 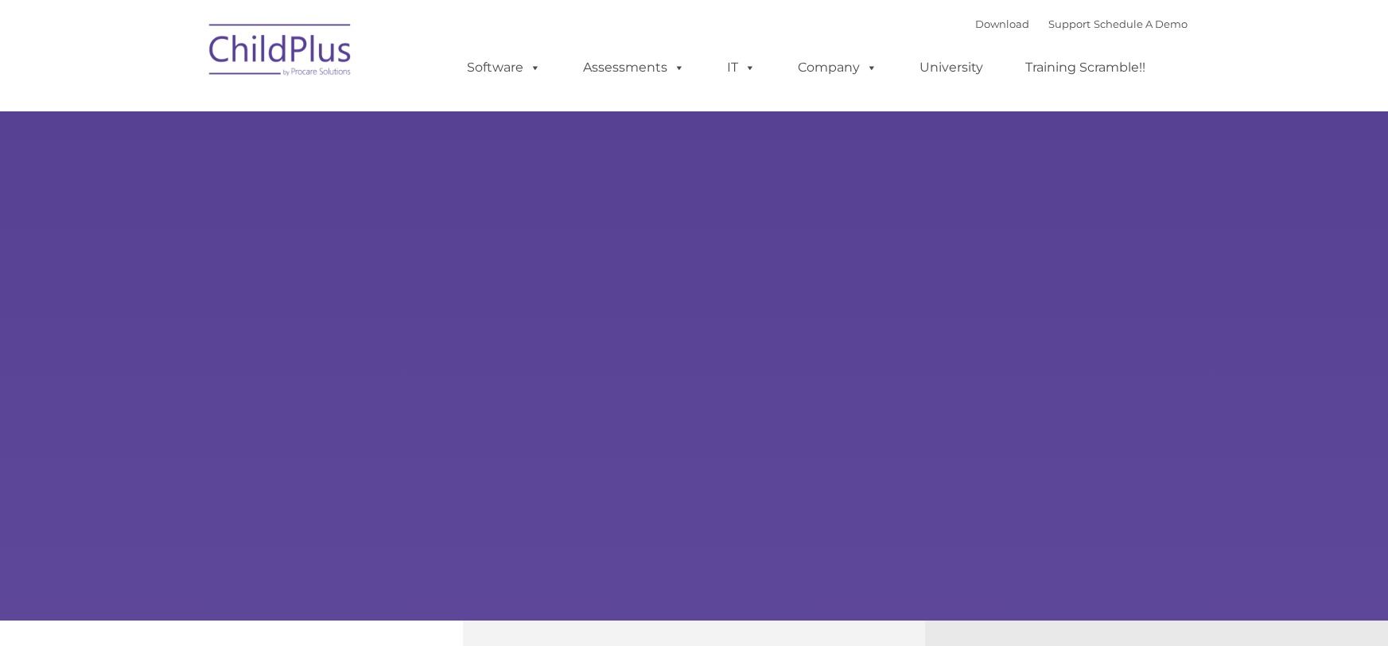 I want to click on a: Support, so click(x=1069, y=24).